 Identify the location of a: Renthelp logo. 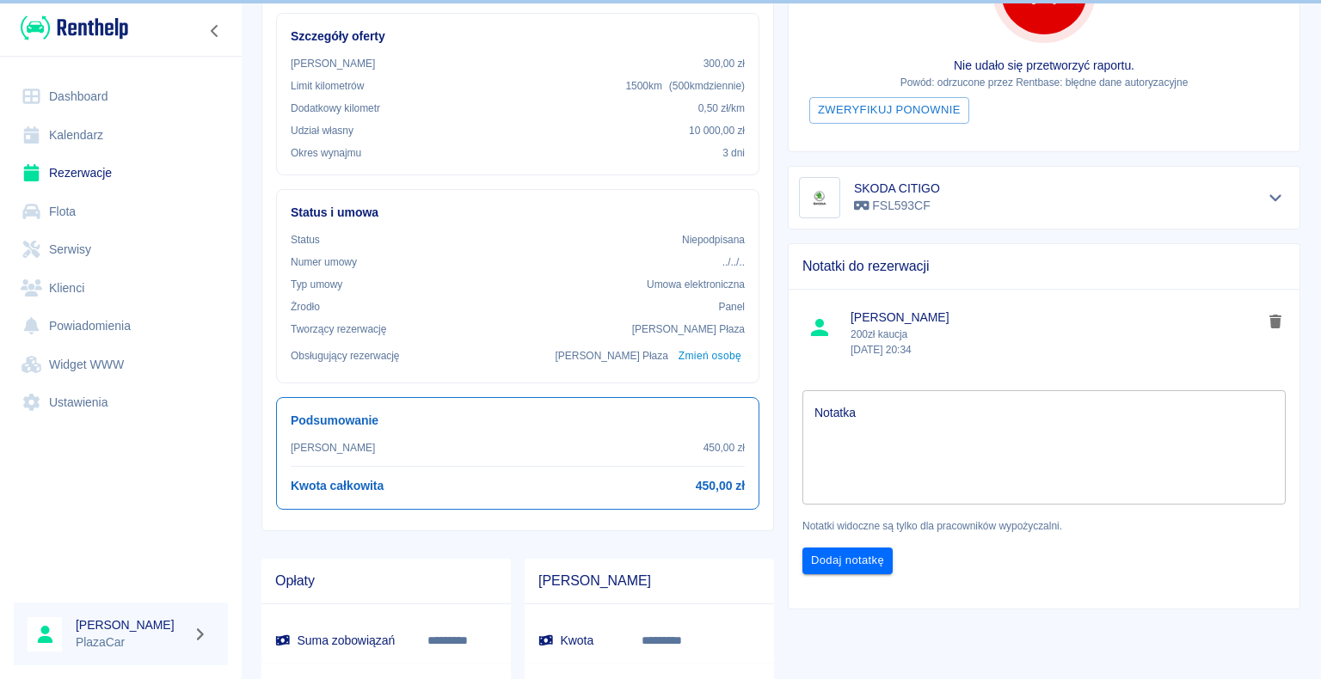
(71, 28).